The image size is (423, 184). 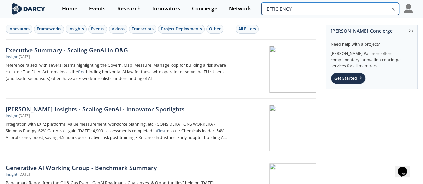 I want to click on div: Network, so click(x=240, y=9).